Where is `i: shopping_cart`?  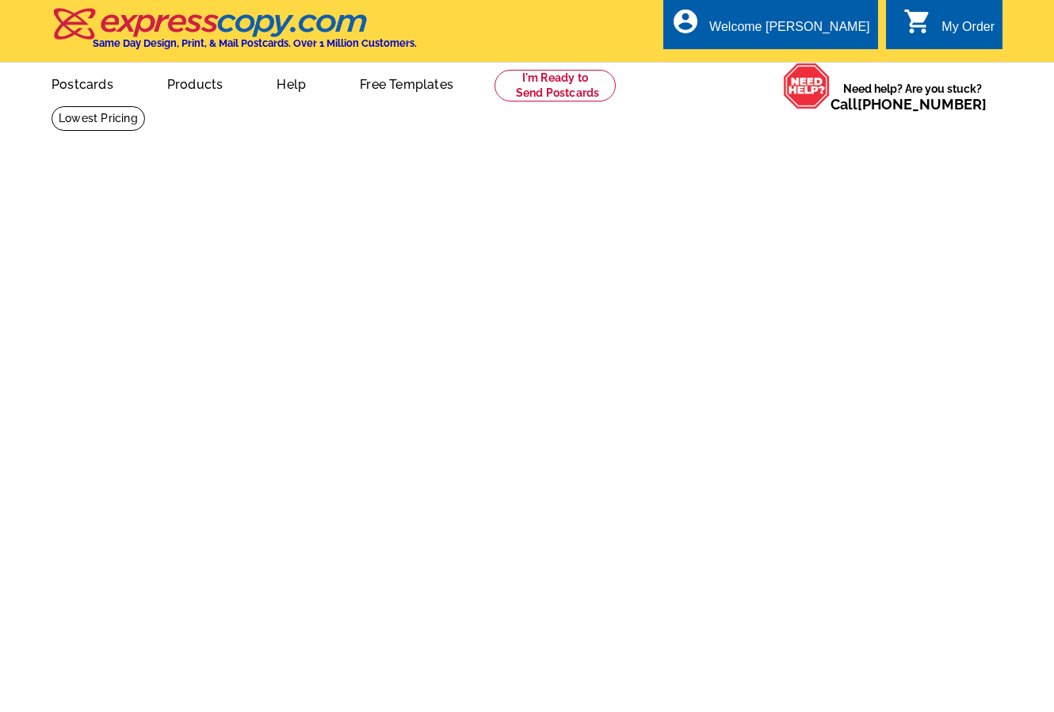 i: shopping_cart is located at coordinates (918, 21).